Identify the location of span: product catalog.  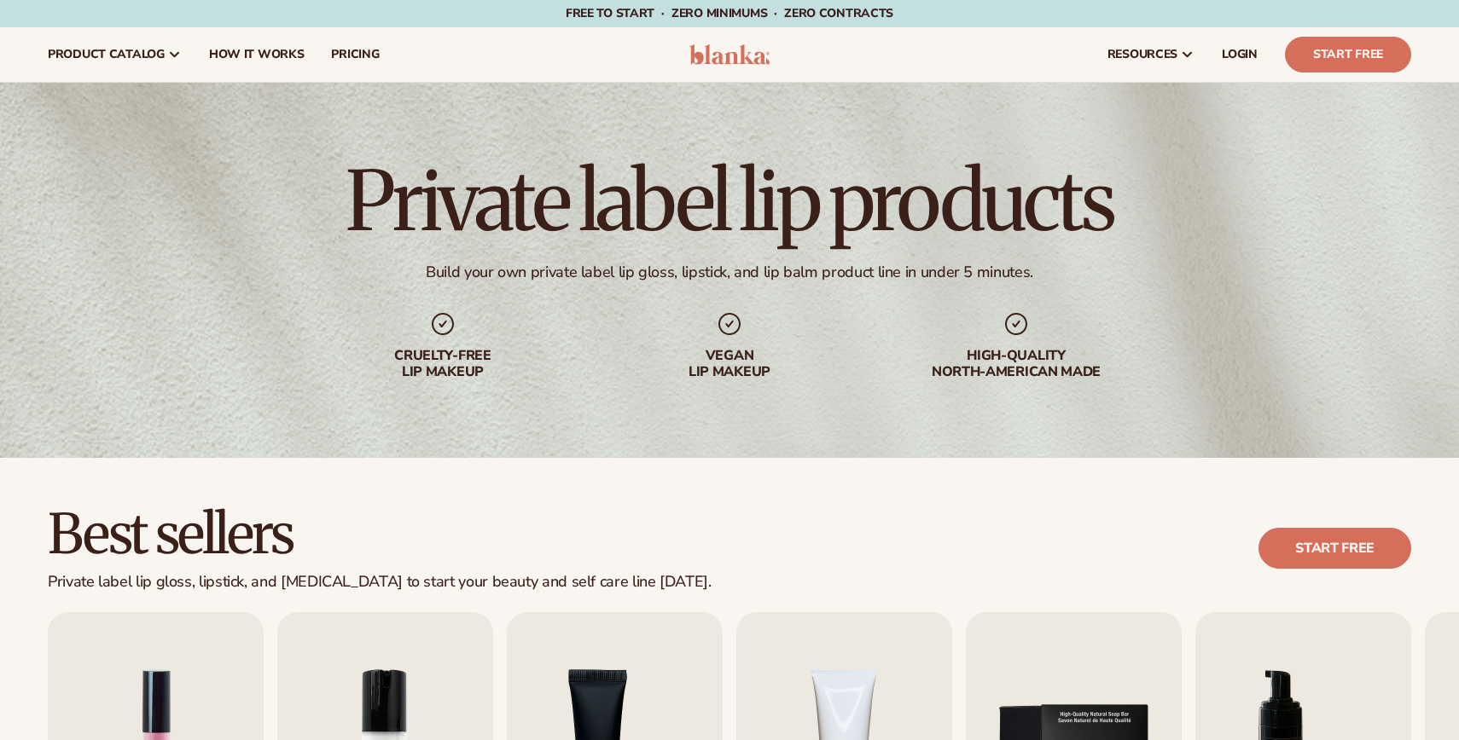
(106, 55).